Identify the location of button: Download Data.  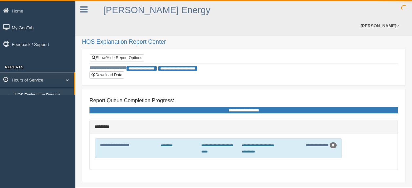
(107, 75).